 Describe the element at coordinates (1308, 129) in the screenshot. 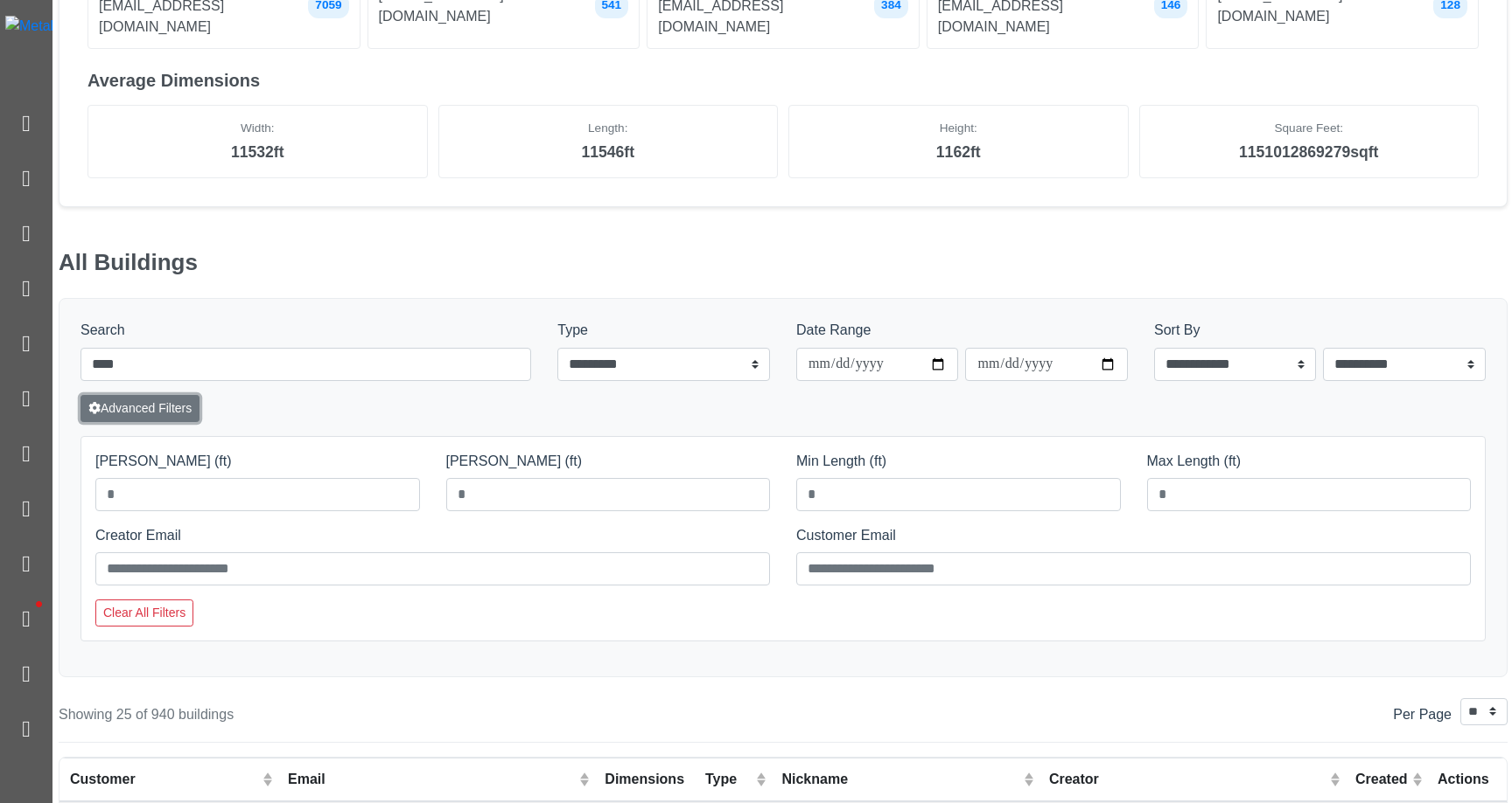

I see `span: Square Feet:` at that location.